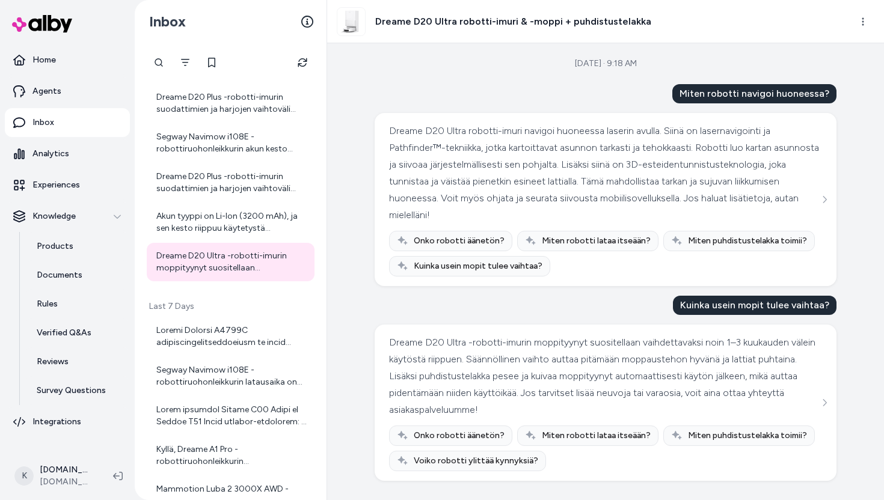 Image resolution: width=884 pixels, height=500 pixels. Describe the element at coordinates (230, 376) in the screenshot. I see `a: Segway Navimow i108E -robottiruohonleikkurin latausaika on noin 90 minuuttia. Tämän jälkeen robot...` at that location.